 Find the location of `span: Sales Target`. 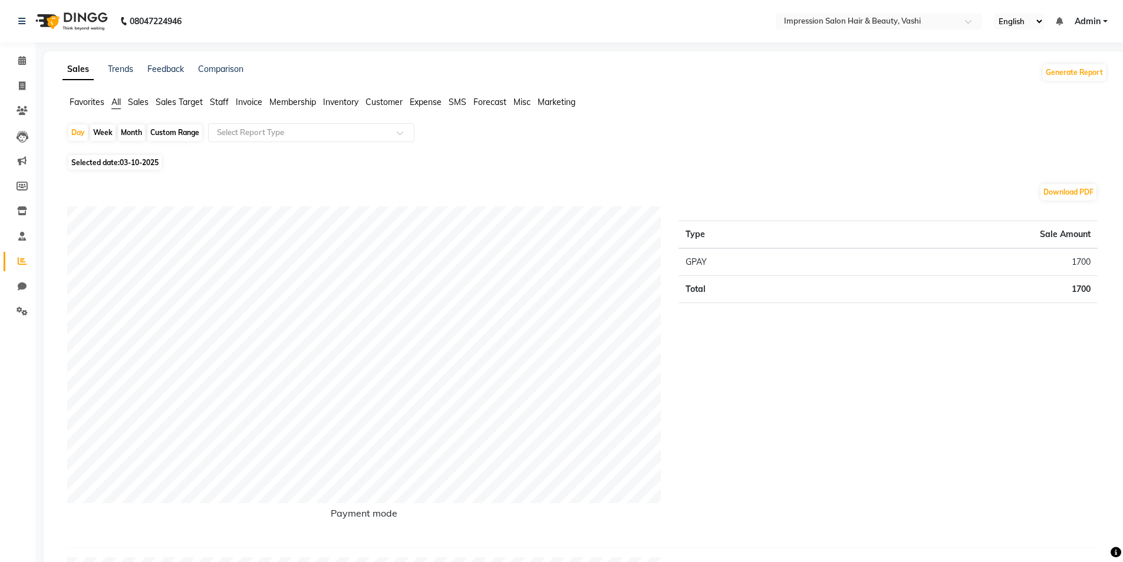

span: Sales Target is located at coordinates (179, 102).